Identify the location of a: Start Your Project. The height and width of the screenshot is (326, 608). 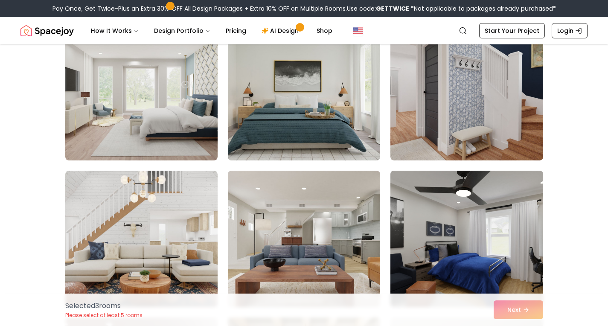
(512, 31).